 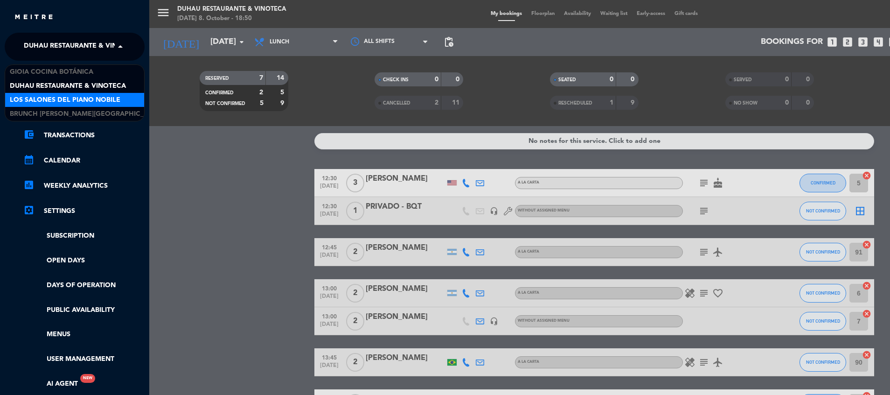 What do you see at coordinates (84, 135) in the screenshot?
I see `a: account_balance_walletTransactions` at bounding box center [84, 135].